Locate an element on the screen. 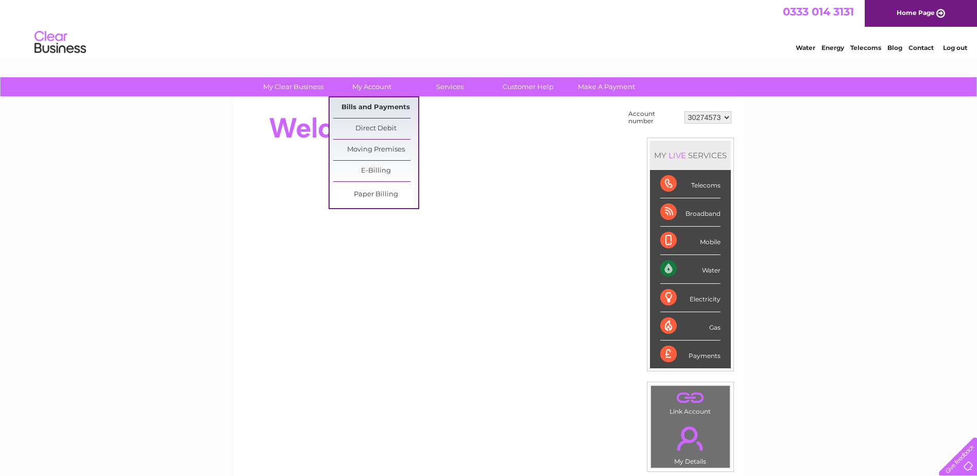  a: Energy is located at coordinates (833, 47).